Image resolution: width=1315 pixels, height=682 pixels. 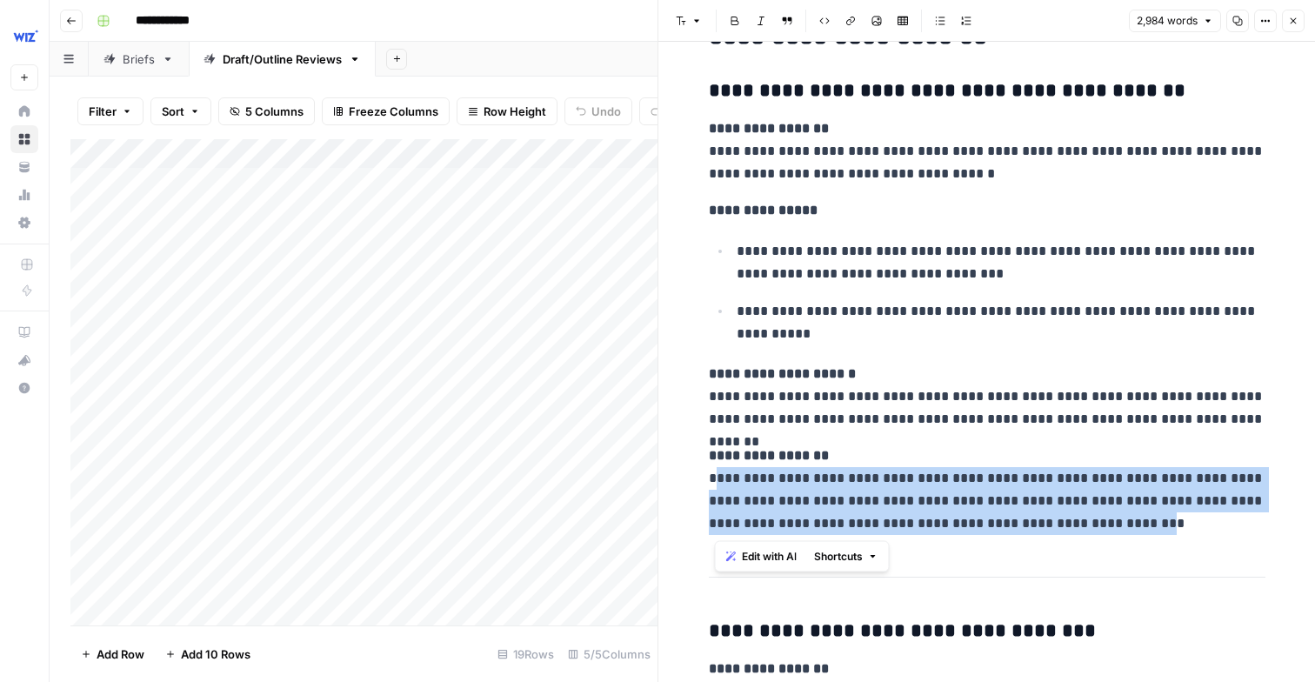 I want to click on button: Row Height, so click(x=507, y=111).